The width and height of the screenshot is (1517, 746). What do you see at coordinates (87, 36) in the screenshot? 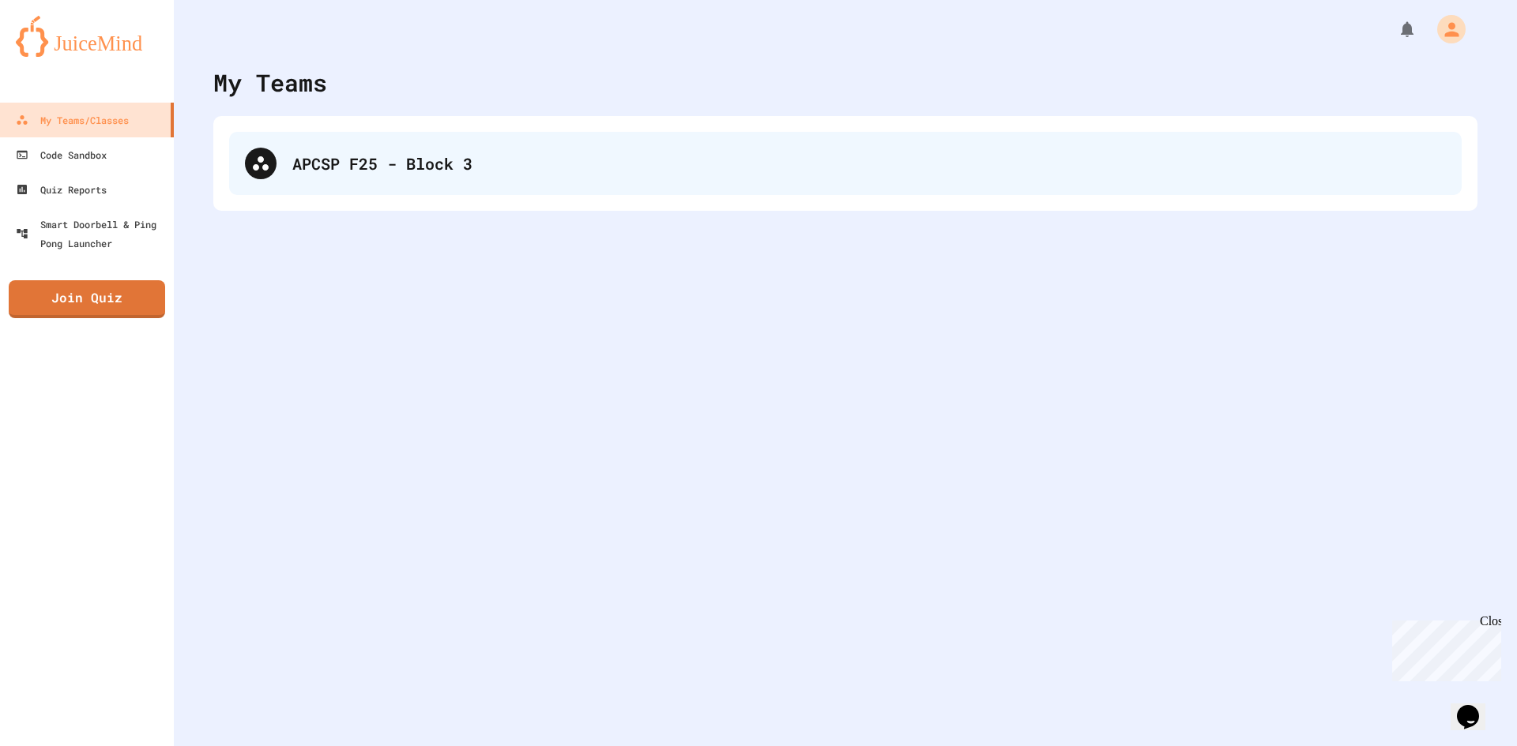
I see `img: logo-orange.svg` at bounding box center [87, 36].